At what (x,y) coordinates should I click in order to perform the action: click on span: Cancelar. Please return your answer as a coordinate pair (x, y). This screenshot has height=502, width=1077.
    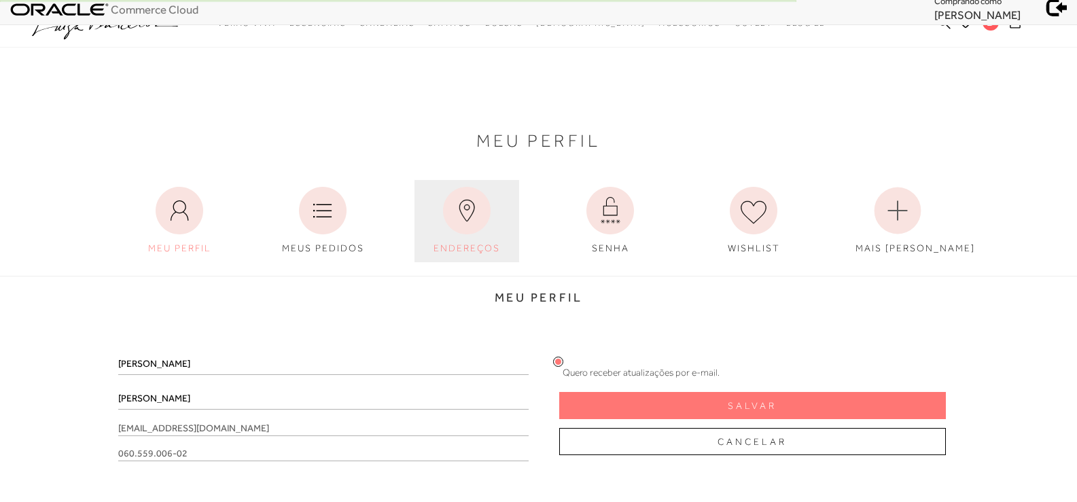
    Looking at the image, I should click on (753, 442).